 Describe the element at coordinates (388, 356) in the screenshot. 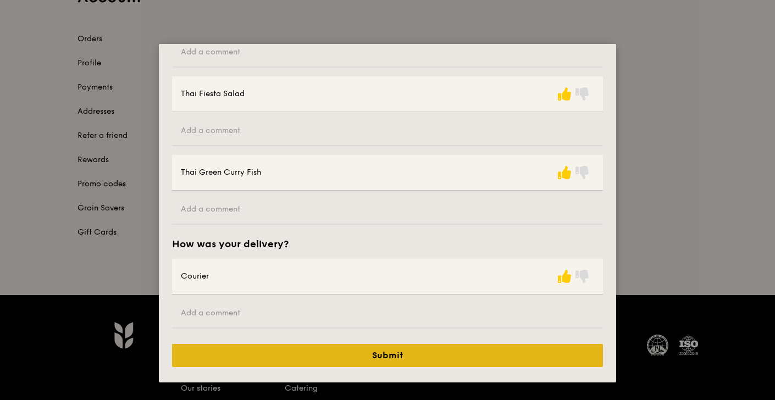

I see `button: Submit` at that location.